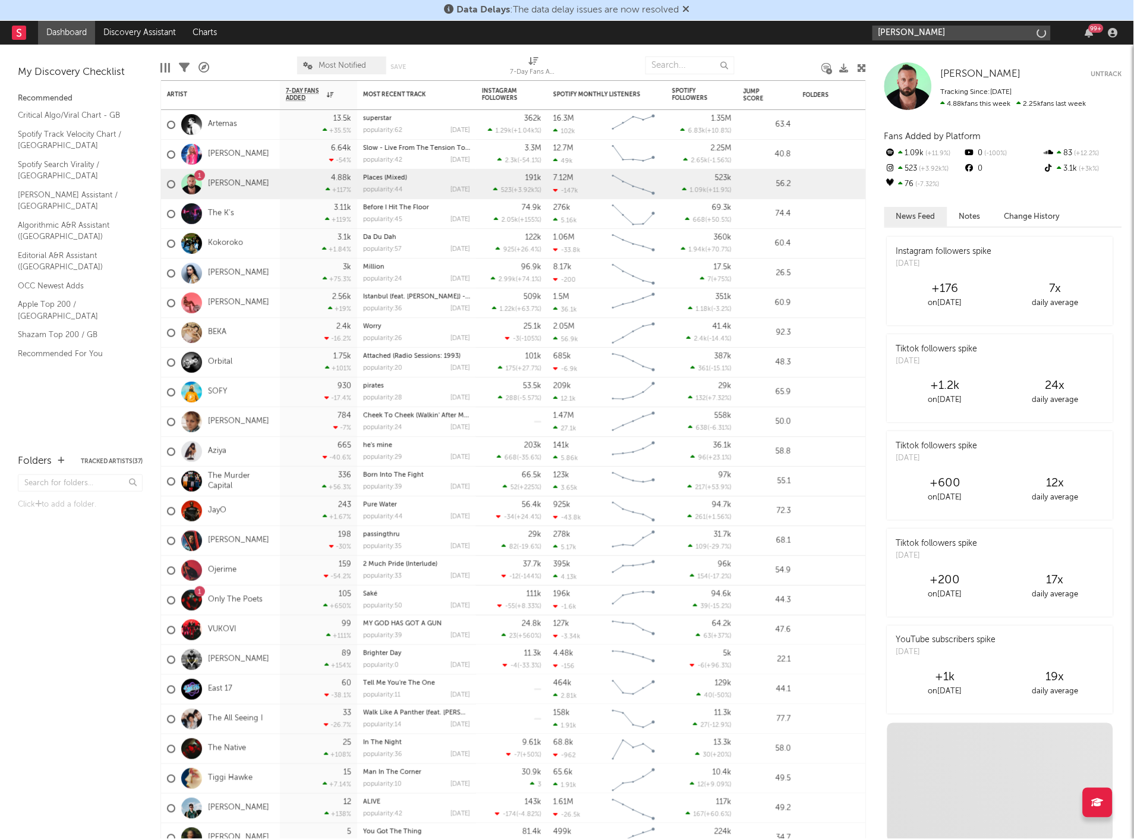  Describe the element at coordinates (338, 338) in the screenshot. I see `div: -16.2 %` at that location.